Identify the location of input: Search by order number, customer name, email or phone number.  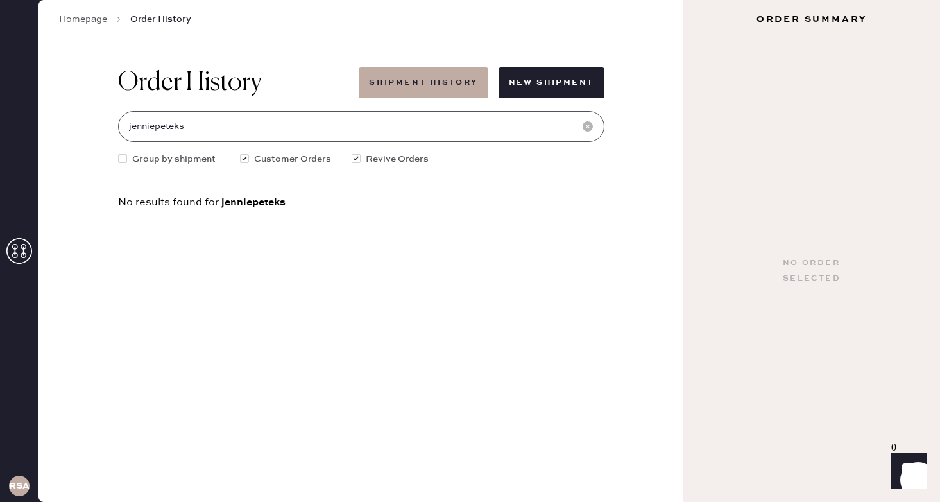
(361, 126).